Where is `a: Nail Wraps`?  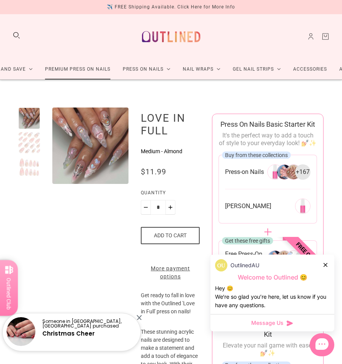 a: Nail Wraps is located at coordinates (201, 69).